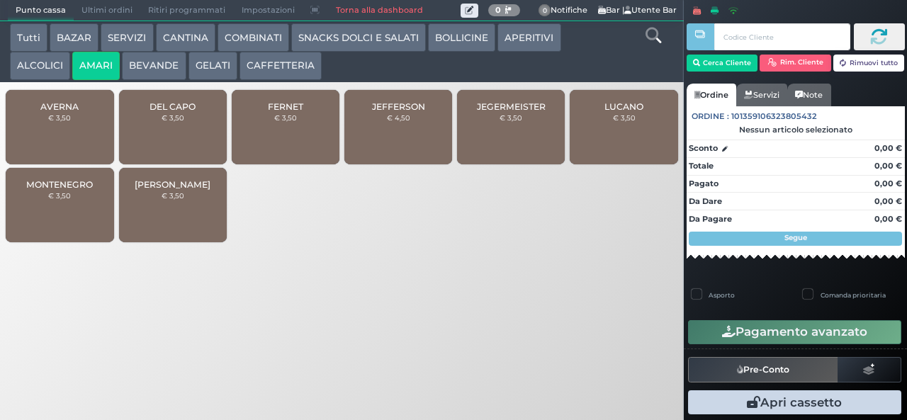 This screenshot has height=420, width=907. What do you see at coordinates (853, 295) in the screenshot?
I see `label: Comanda prioritaria` at bounding box center [853, 295].